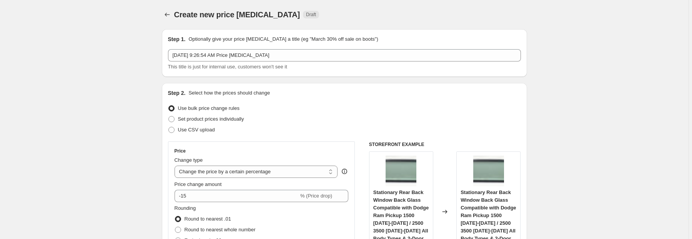 The image size is (692, 239). Describe the element at coordinates (207, 219) in the screenshot. I see `span: Round to nearest .01` at that location.